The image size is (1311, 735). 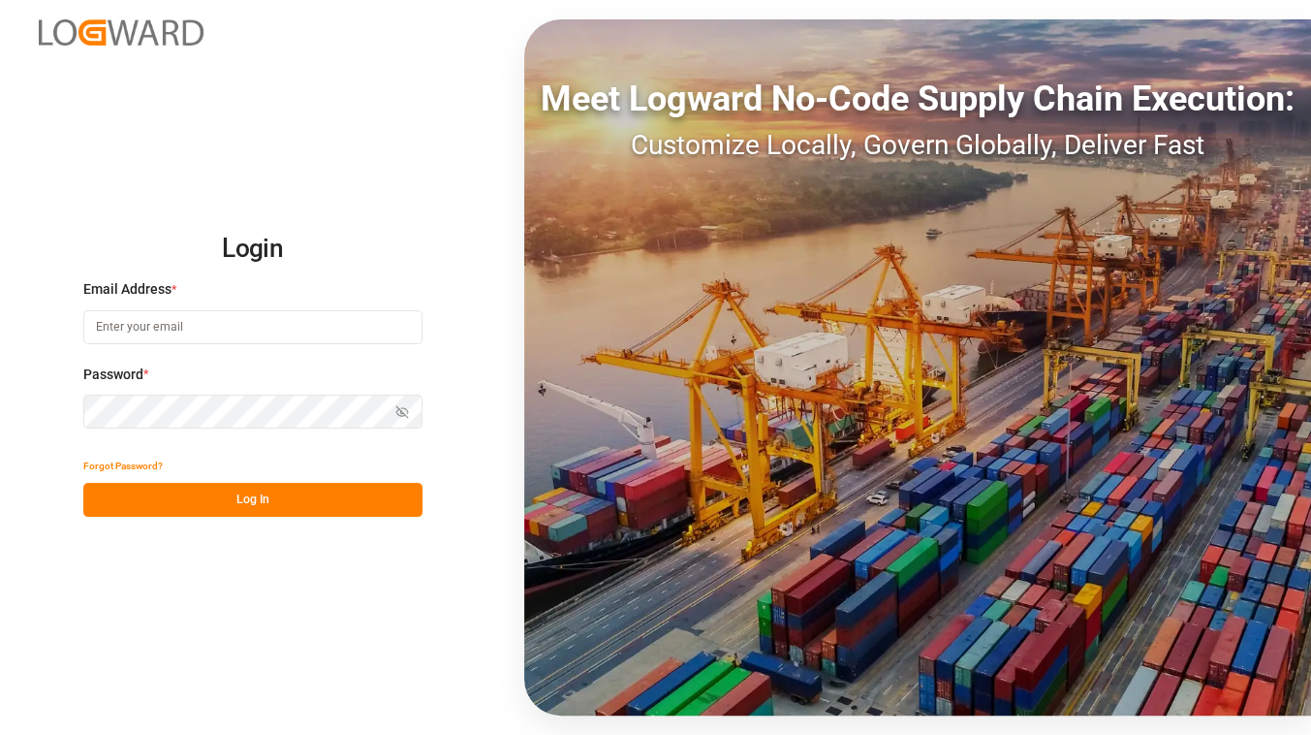 I want to click on h2: Login, so click(x=253, y=249).